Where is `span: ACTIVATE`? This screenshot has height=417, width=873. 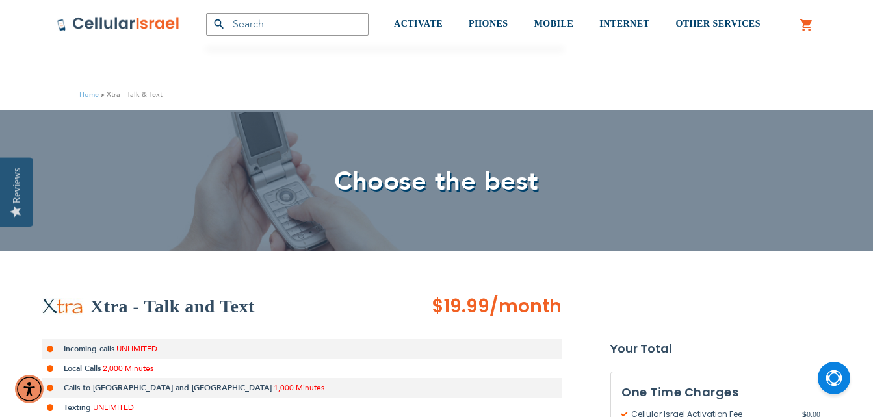
span: ACTIVATE is located at coordinates (418, 23).